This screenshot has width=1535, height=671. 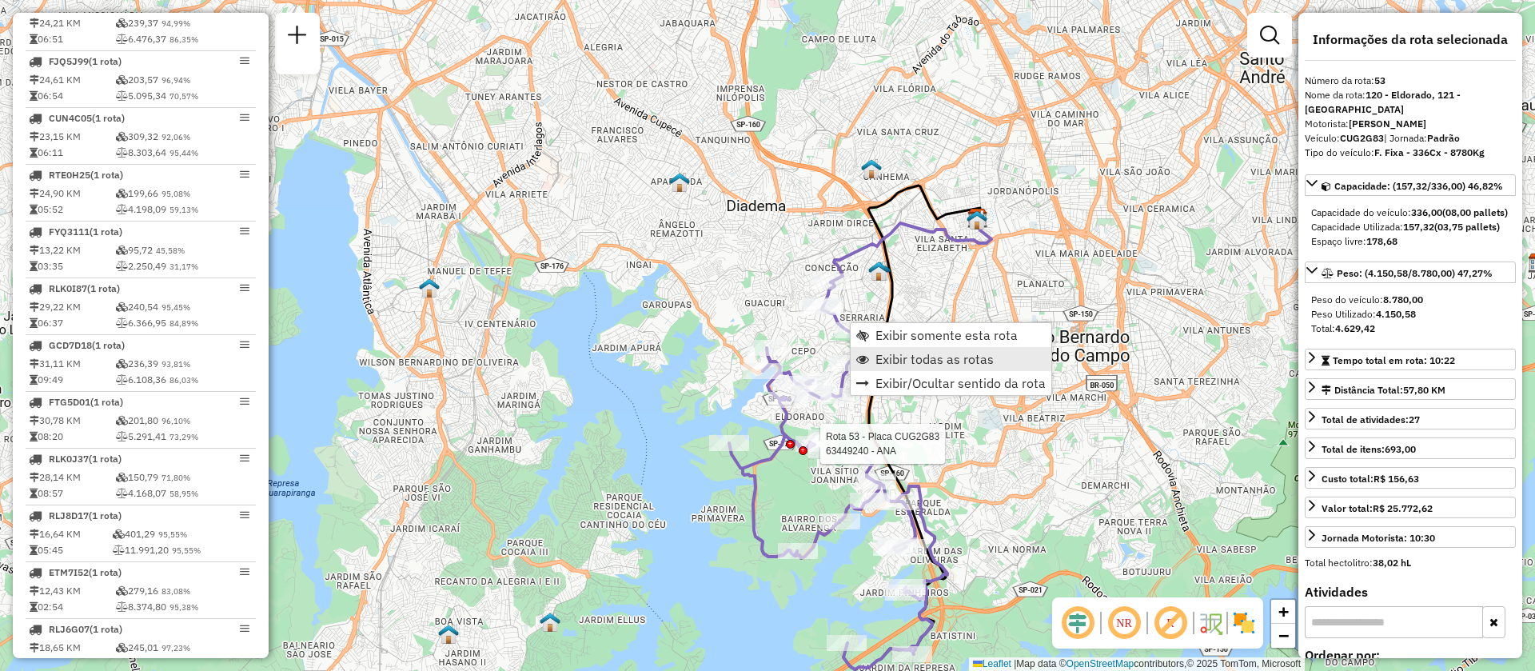 I want to click on span: FTG5D01, so click(x=70, y=401).